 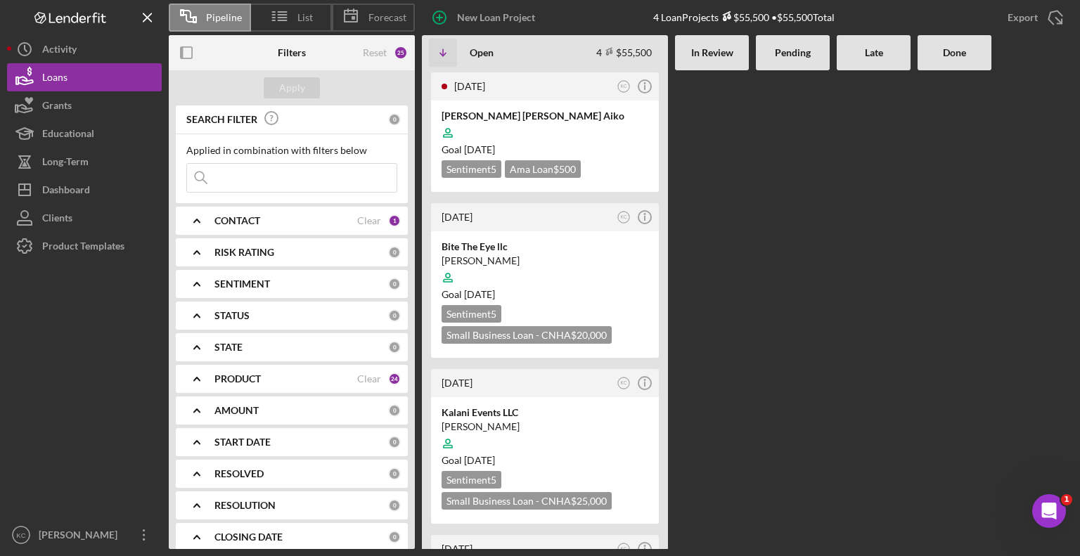 What do you see at coordinates (482, 53) in the screenshot?
I see `b: Open` at bounding box center [482, 53].